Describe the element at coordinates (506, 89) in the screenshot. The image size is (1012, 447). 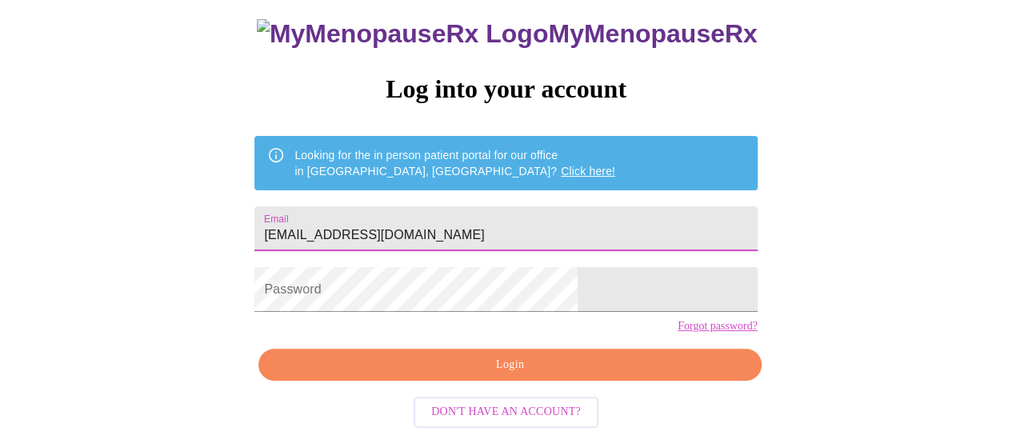
I see `h3: Log into your account` at that location.